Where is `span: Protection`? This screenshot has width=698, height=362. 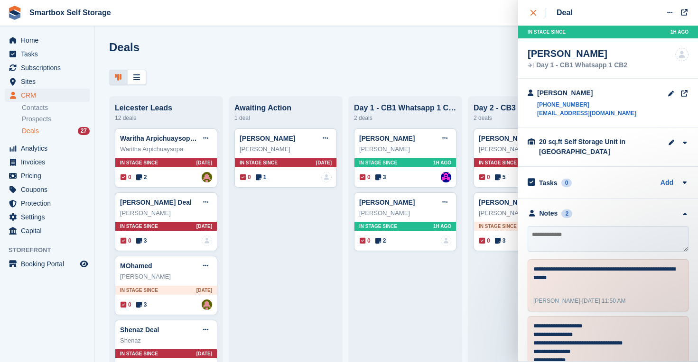
span: Protection is located at coordinates (49, 203).